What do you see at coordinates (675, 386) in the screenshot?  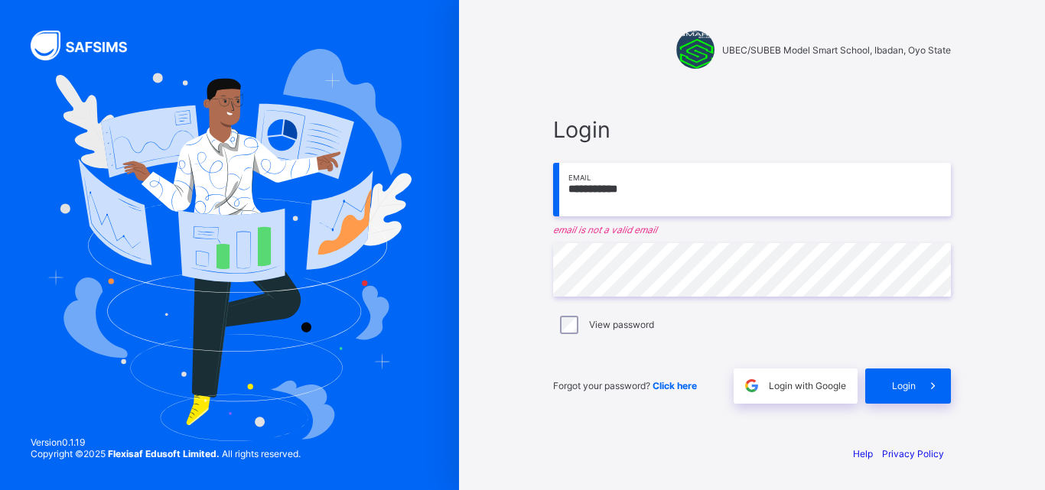 I see `span: Click here` at bounding box center [675, 386].